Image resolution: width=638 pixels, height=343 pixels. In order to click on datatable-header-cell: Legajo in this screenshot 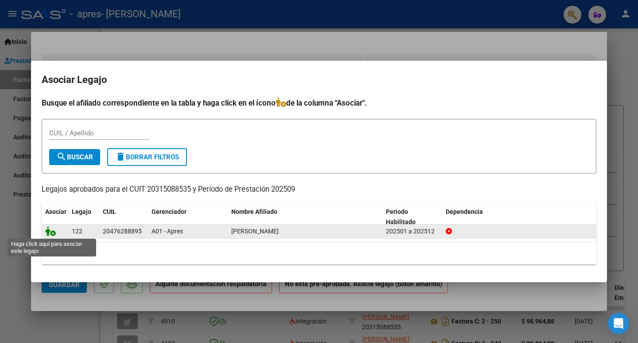, I will do `click(84, 217)`.